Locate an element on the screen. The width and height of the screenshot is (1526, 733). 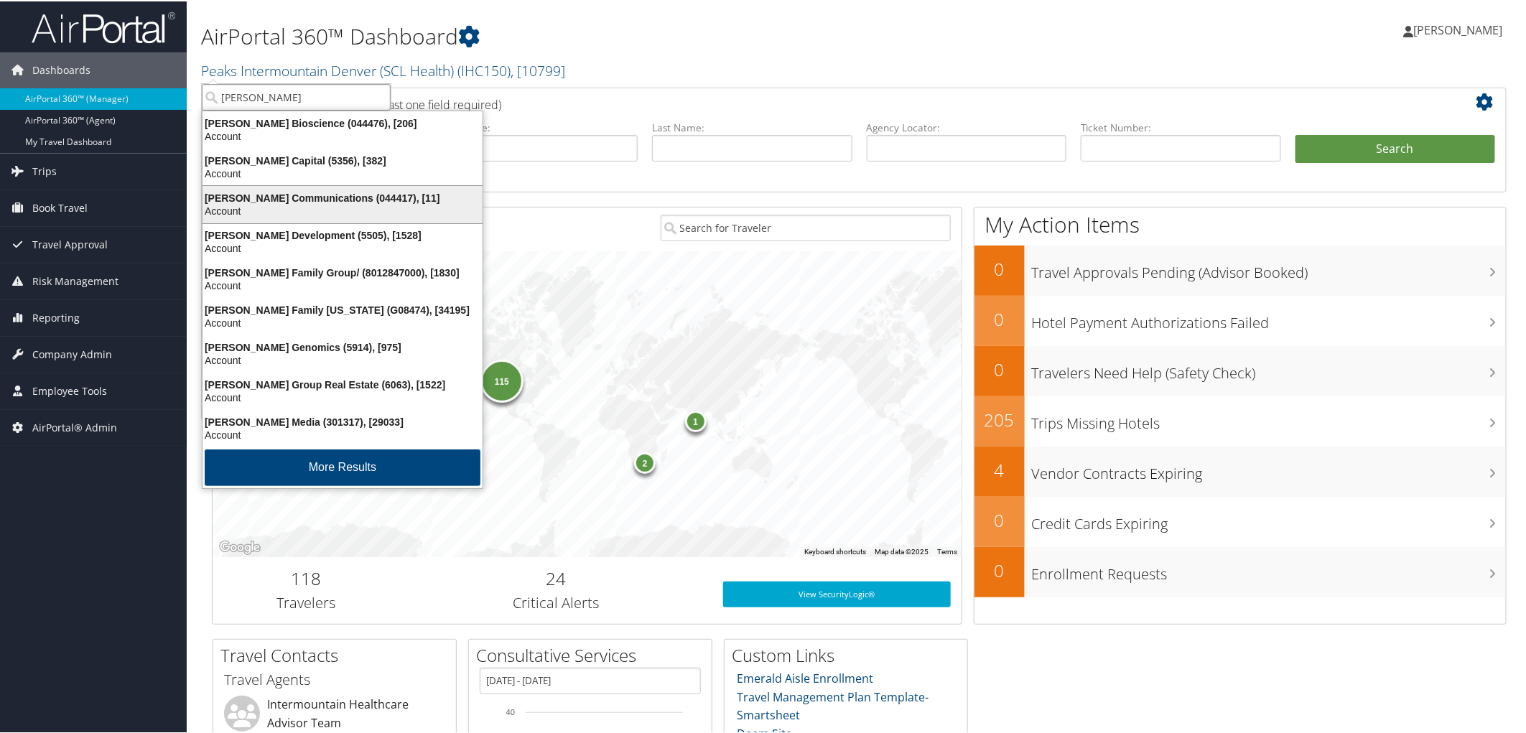
h3: Hotel Payment Authorizations Failed is located at coordinates (1269, 318).